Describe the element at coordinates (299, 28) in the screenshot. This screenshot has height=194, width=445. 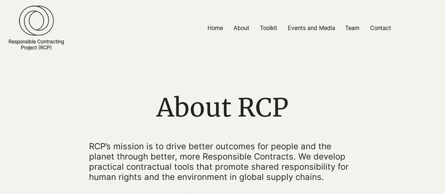
I see `nav: Site` at that location.